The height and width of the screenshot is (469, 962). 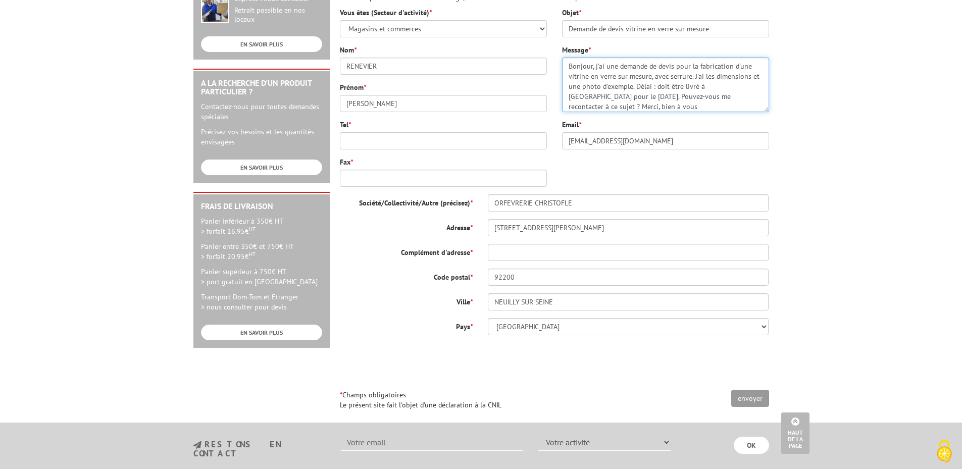 I want to click on label: Message, so click(x=576, y=50).